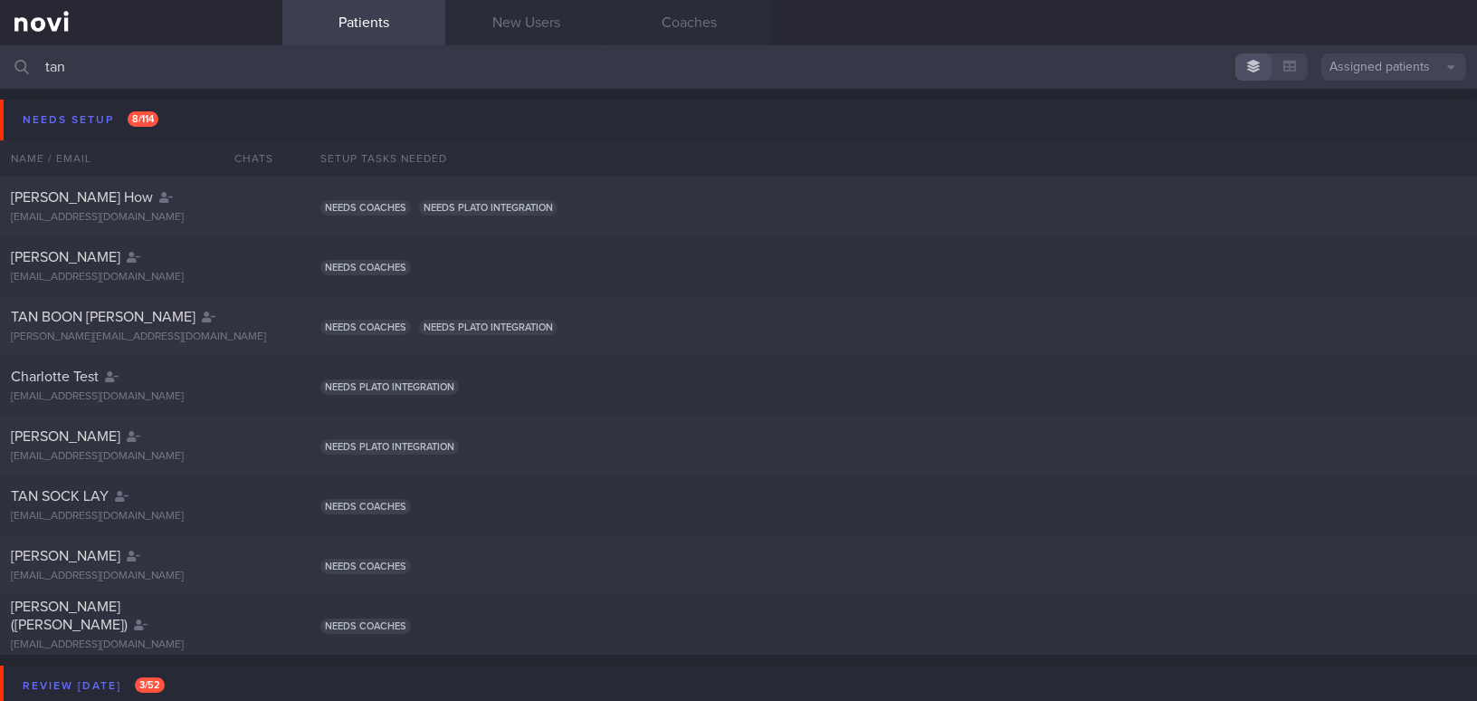 The width and height of the screenshot is (1477, 701). I want to click on button: Assigned patients, so click(1394, 67).